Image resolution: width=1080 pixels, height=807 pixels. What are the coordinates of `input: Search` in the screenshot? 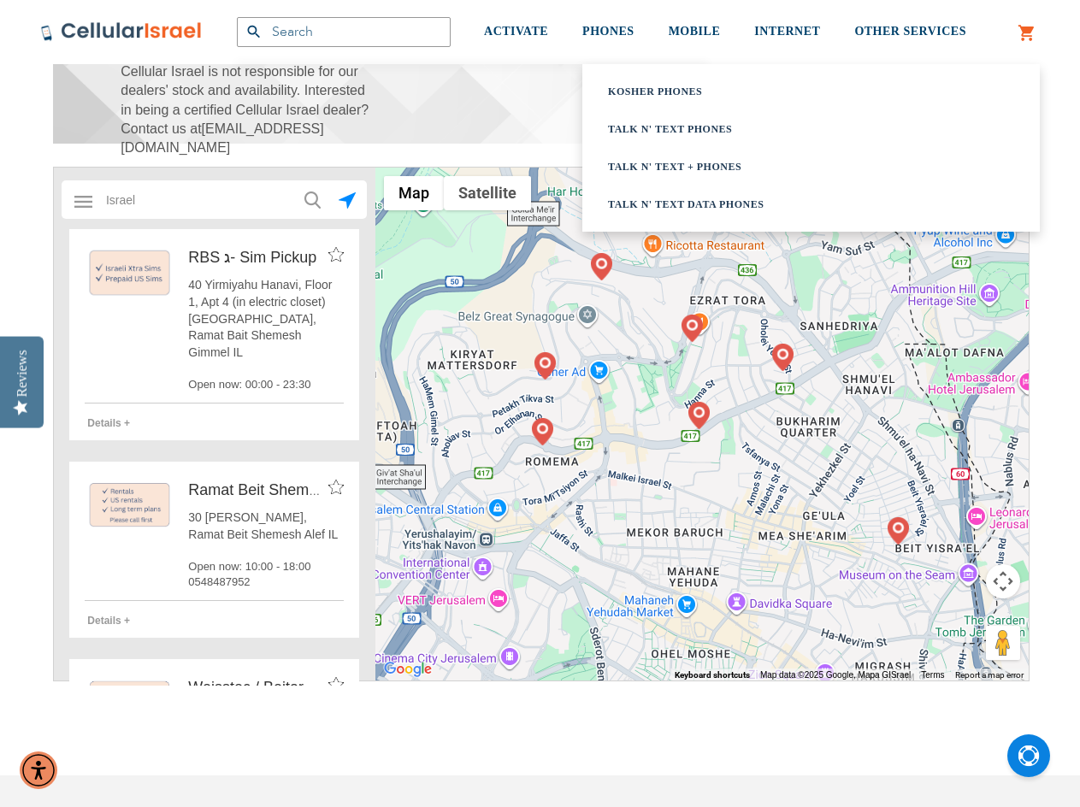 It's located at (344, 32).